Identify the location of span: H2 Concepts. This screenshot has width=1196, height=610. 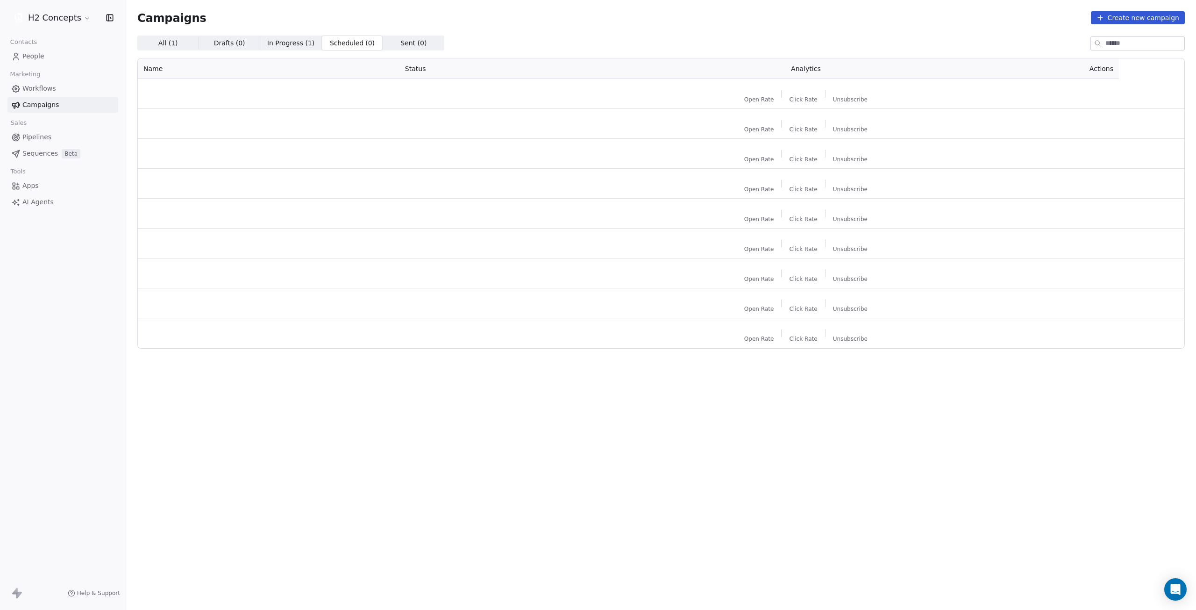
(55, 18).